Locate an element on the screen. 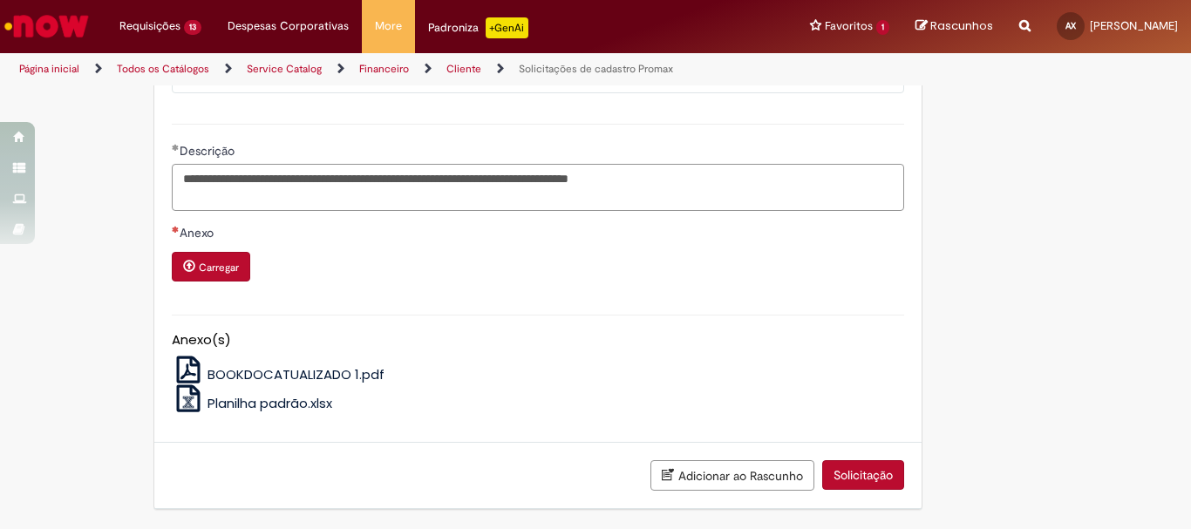 The image size is (1191, 529). a: Planilha padrão.xlsx is located at coordinates (252, 403).